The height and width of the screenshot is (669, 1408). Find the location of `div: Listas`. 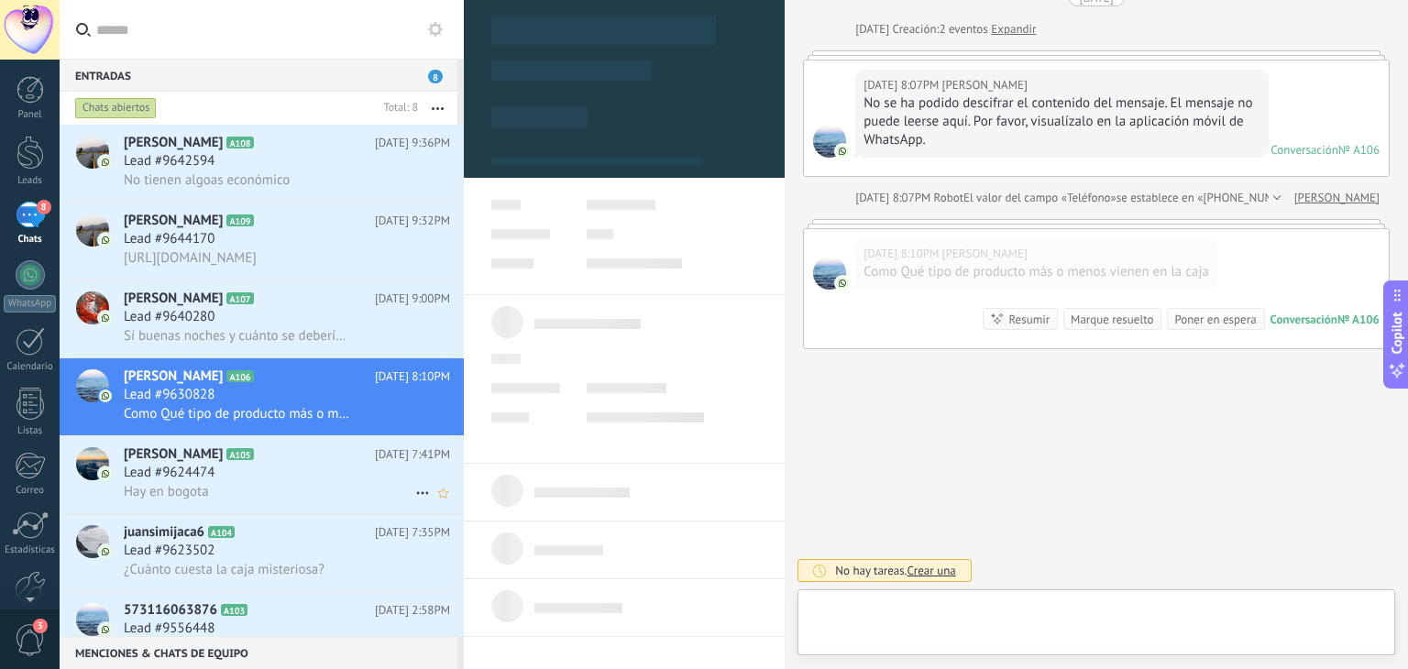

div: Listas is located at coordinates (30, 431).